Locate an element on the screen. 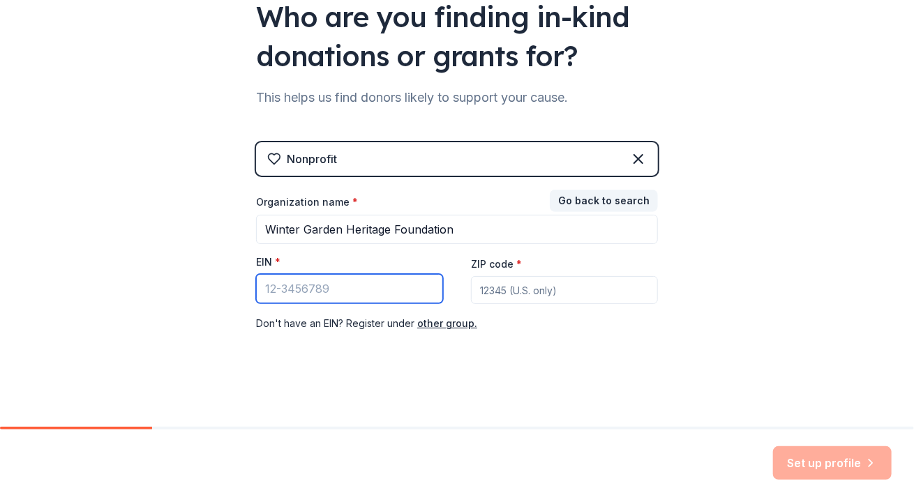 The image size is (914, 502). input: 12-3456789 is located at coordinates (350, 289).